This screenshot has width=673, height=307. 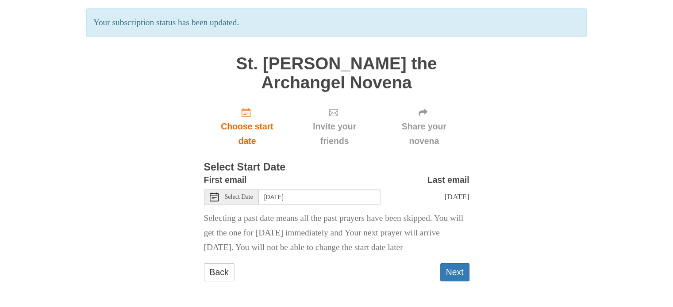 I want to click on label: First email, so click(x=225, y=180).